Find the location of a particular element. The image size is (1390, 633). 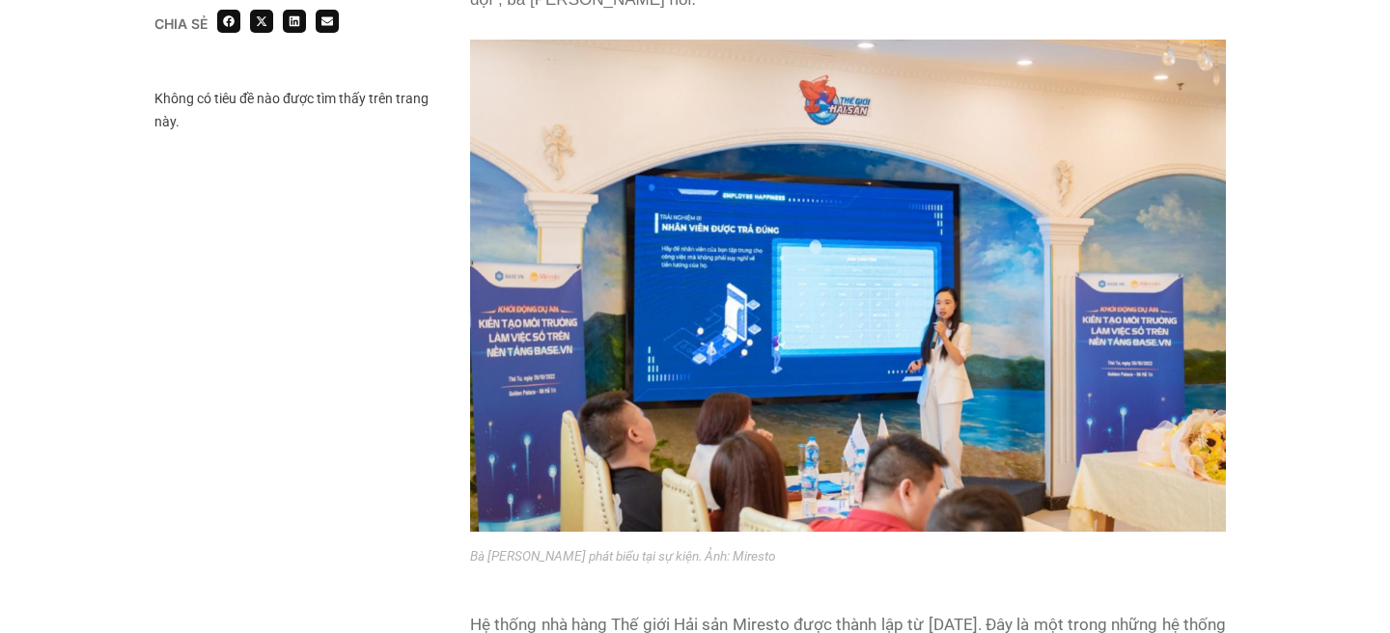

div: Share on email is located at coordinates (327, 21).